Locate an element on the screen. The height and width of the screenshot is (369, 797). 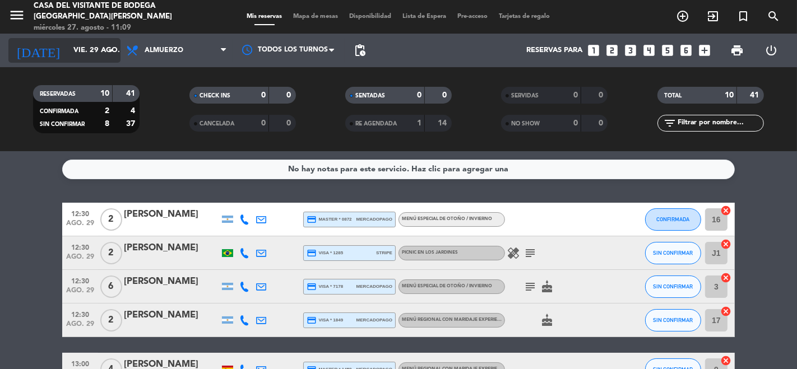
i: turned_in_not is located at coordinates (743, 16).